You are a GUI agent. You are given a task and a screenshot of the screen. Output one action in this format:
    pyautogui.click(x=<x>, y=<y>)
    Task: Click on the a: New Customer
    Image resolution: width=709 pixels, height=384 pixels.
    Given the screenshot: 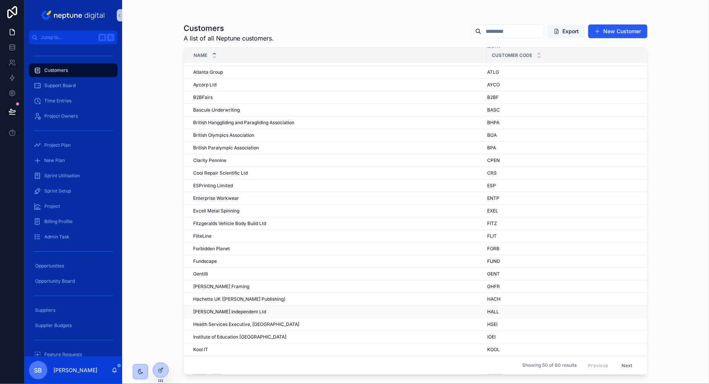 What is the action you would take?
    pyautogui.click(x=617, y=31)
    